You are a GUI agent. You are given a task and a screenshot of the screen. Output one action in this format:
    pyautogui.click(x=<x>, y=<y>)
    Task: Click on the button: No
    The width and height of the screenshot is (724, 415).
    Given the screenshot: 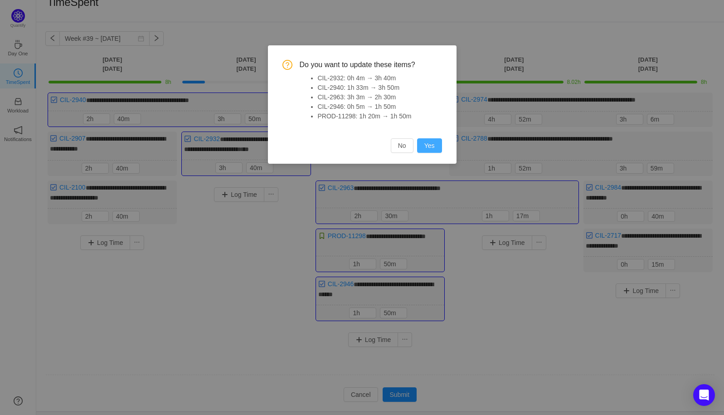 What is the action you would take?
    pyautogui.click(x=402, y=145)
    